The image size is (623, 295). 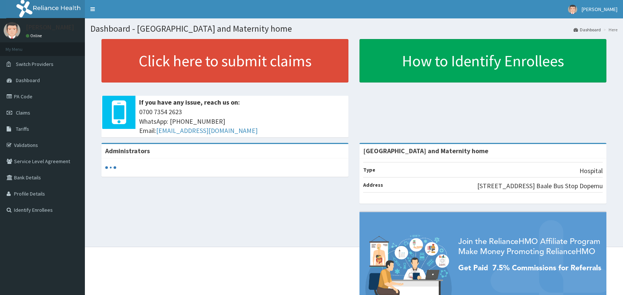 I want to click on span: Tariffs, so click(x=23, y=129).